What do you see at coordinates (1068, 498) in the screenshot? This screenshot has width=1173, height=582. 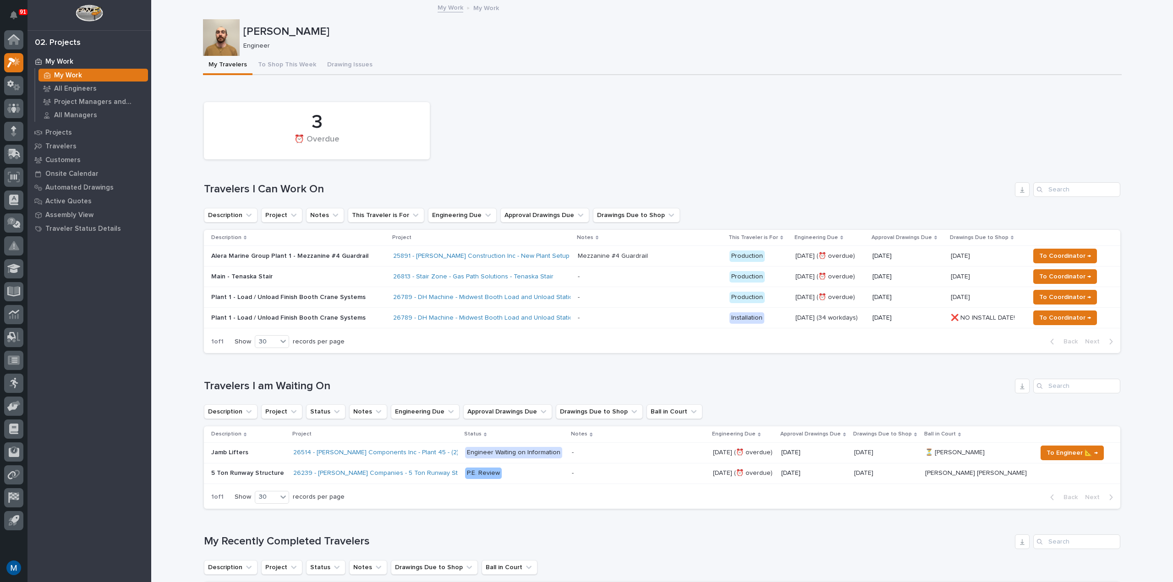 I see `span: Back` at bounding box center [1068, 498].